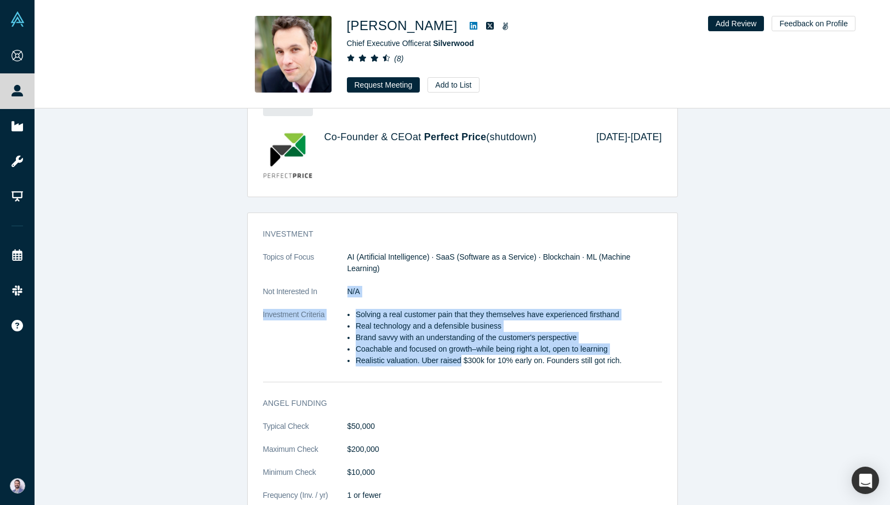 The width and height of the screenshot is (890, 505). What do you see at coordinates (509, 338) in the screenshot?
I see `li: Brand savvy with an understanding of the customer's perspective` at bounding box center [509, 338].